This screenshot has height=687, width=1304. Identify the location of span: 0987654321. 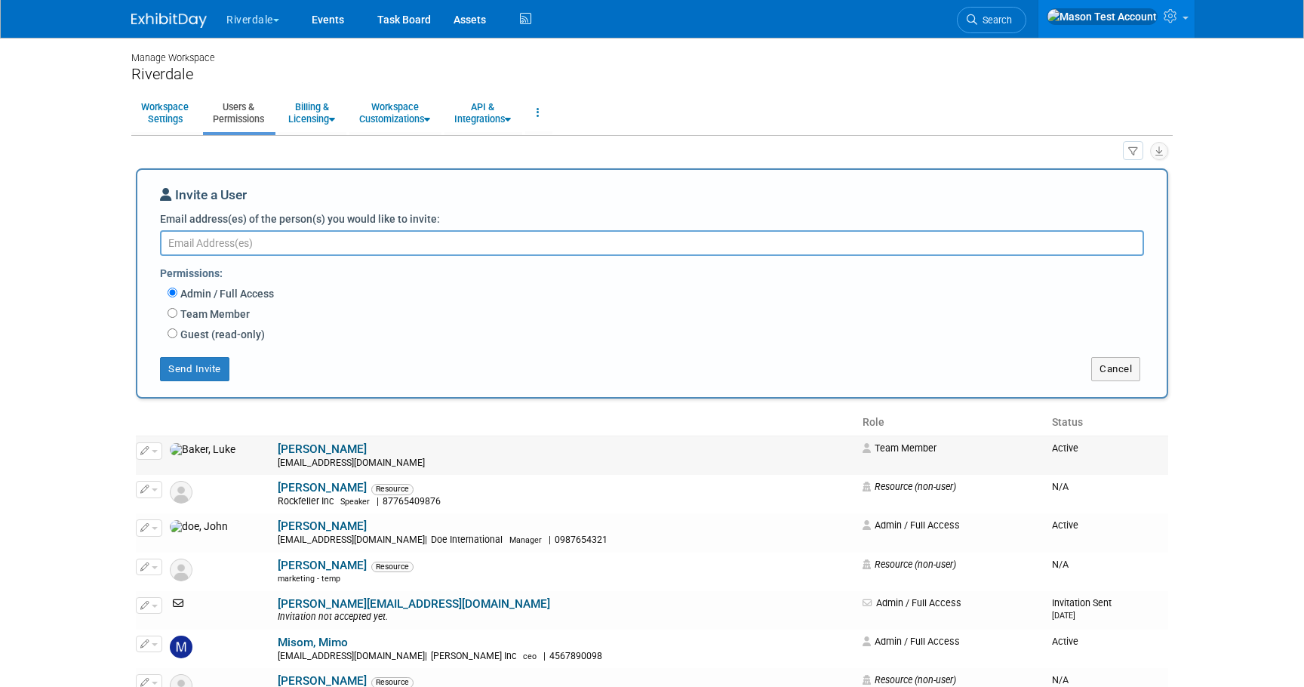
(581, 540).